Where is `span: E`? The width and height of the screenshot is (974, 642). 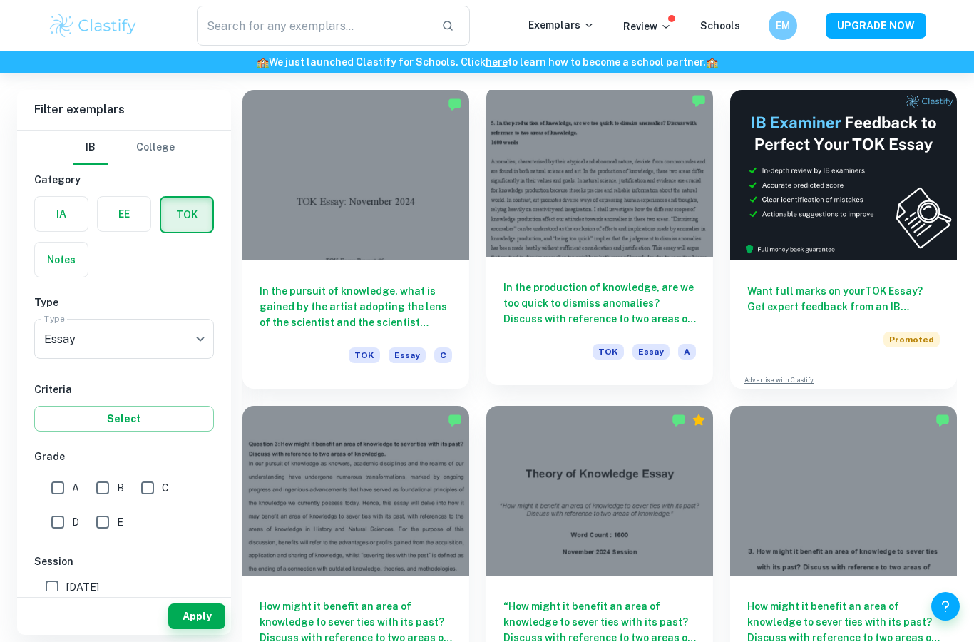 span: E is located at coordinates (120, 522).